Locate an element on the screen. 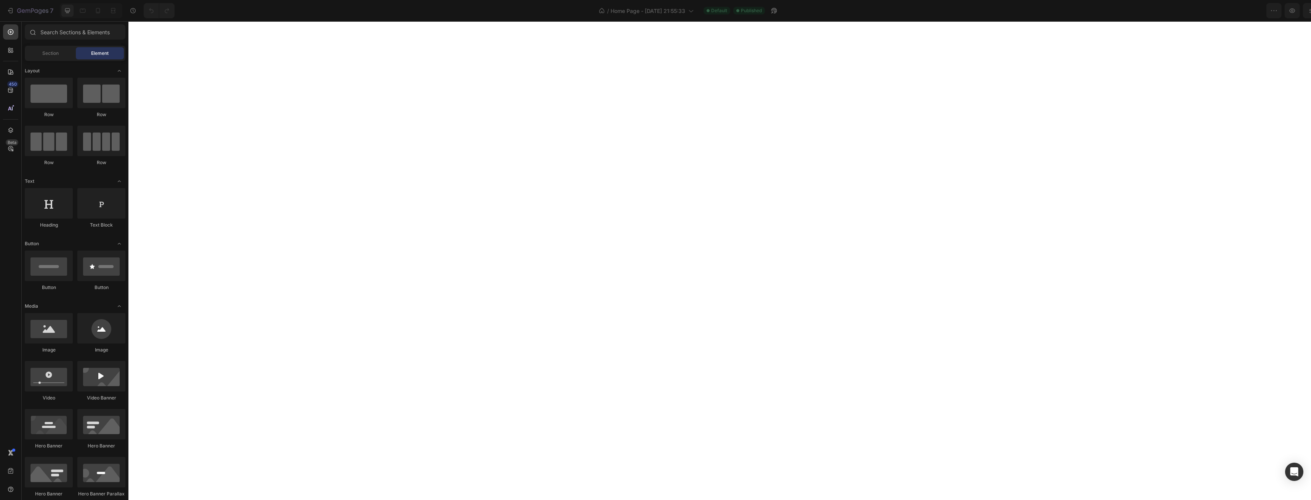  span: Default is located at coordinates (719, 11).